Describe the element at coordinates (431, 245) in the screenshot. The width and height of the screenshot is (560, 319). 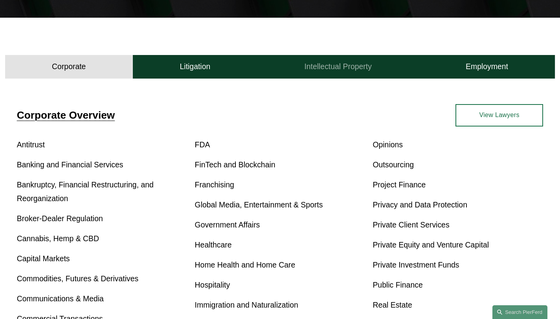
I see `a: Private Equity and Venture Capital` at that location.